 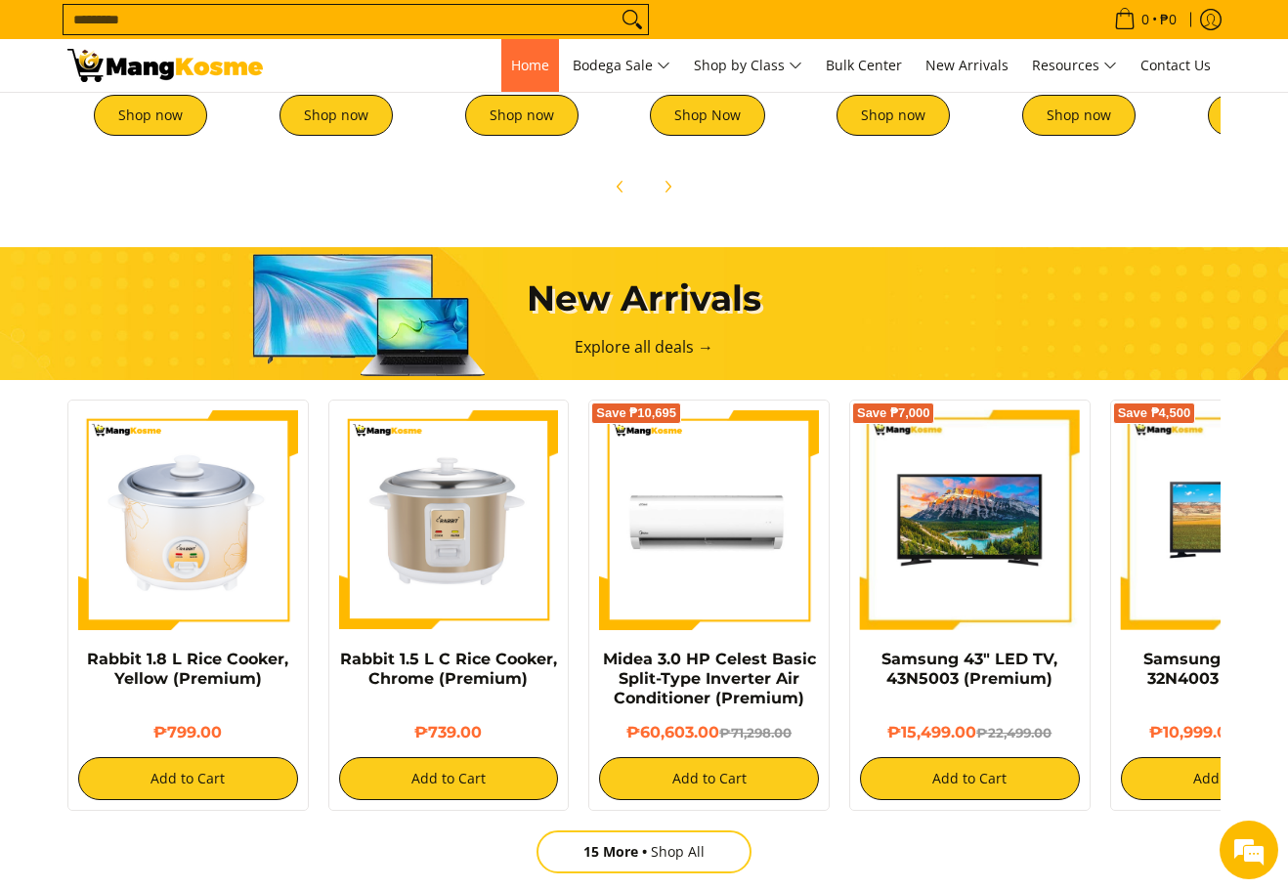 I want to click on a: Samsung 43" LED TV, 43N5003 (Premium), so click(x=969, y=668).